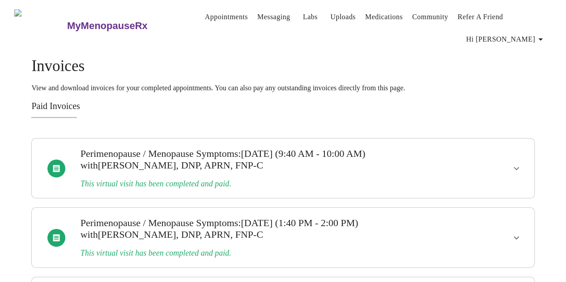 This screenshot has width=566, height=282. What do you see at coordinates (480, 17) in the screenshot?
I see `button: Refer a Friend` at bounding box center [480, 17].